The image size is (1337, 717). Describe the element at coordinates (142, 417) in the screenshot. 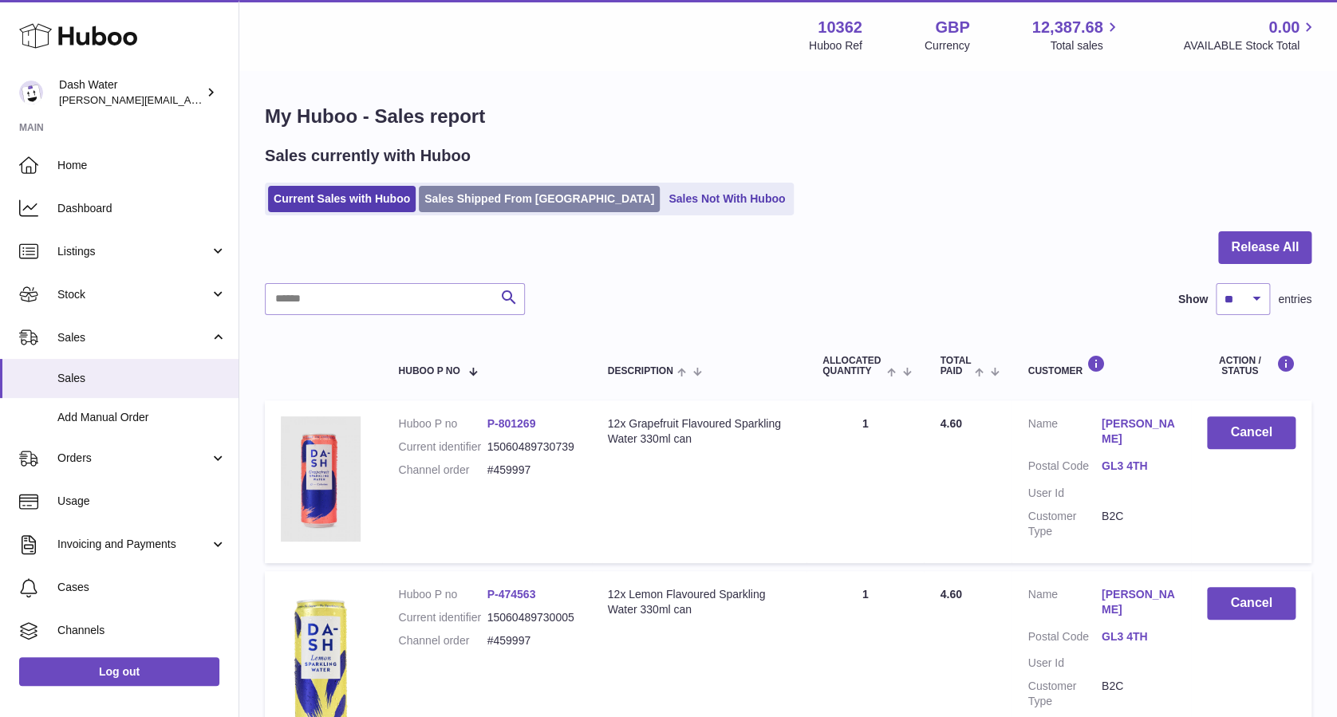

I see `span: Add Manual Order` at that location.